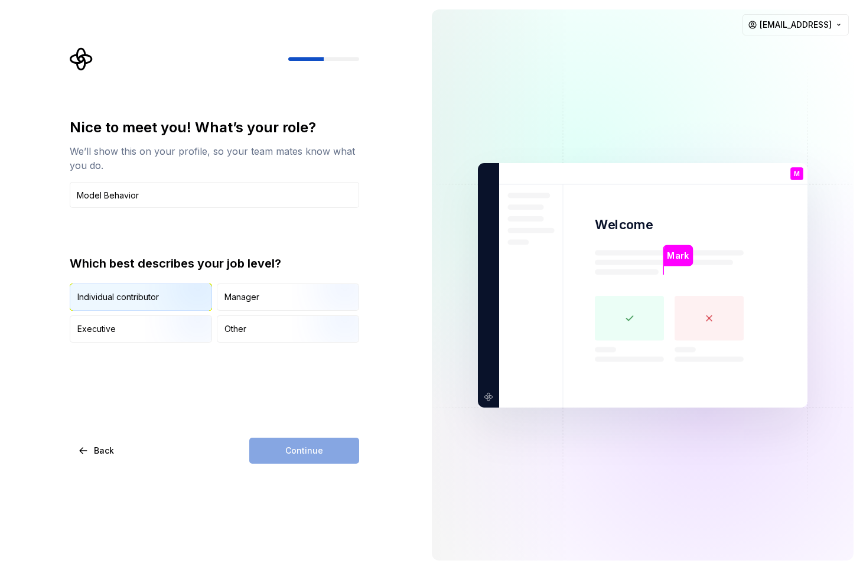  Describe the element at coordinates (118, 297) in the screenshot. I see `div: Individual contributor` at that location.